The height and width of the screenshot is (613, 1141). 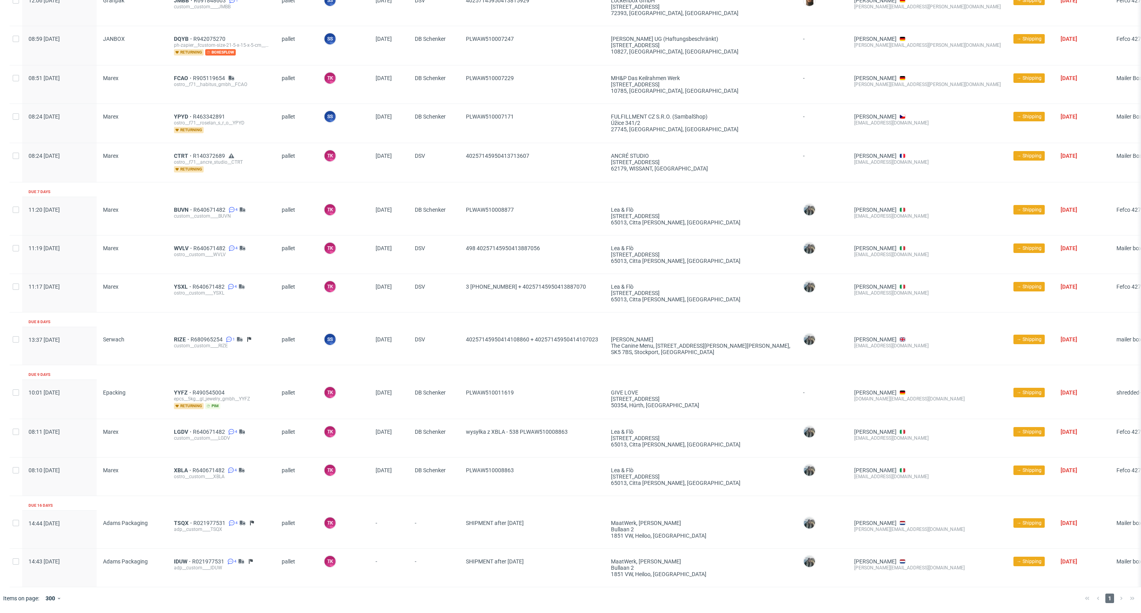 What do you see at coordinates (207, 339) in the screenshot?
I see `a: R680965254` at bounding box center [207, 339].